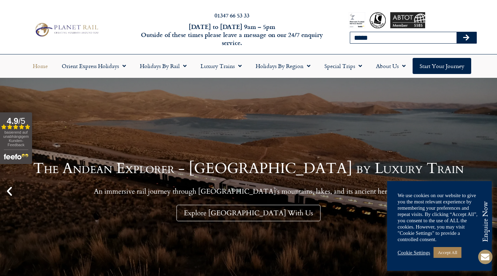  What do you see at coordinates (448, 252) in the screenshot?
I see `a: Accept All` at bounding box center [448, 252].